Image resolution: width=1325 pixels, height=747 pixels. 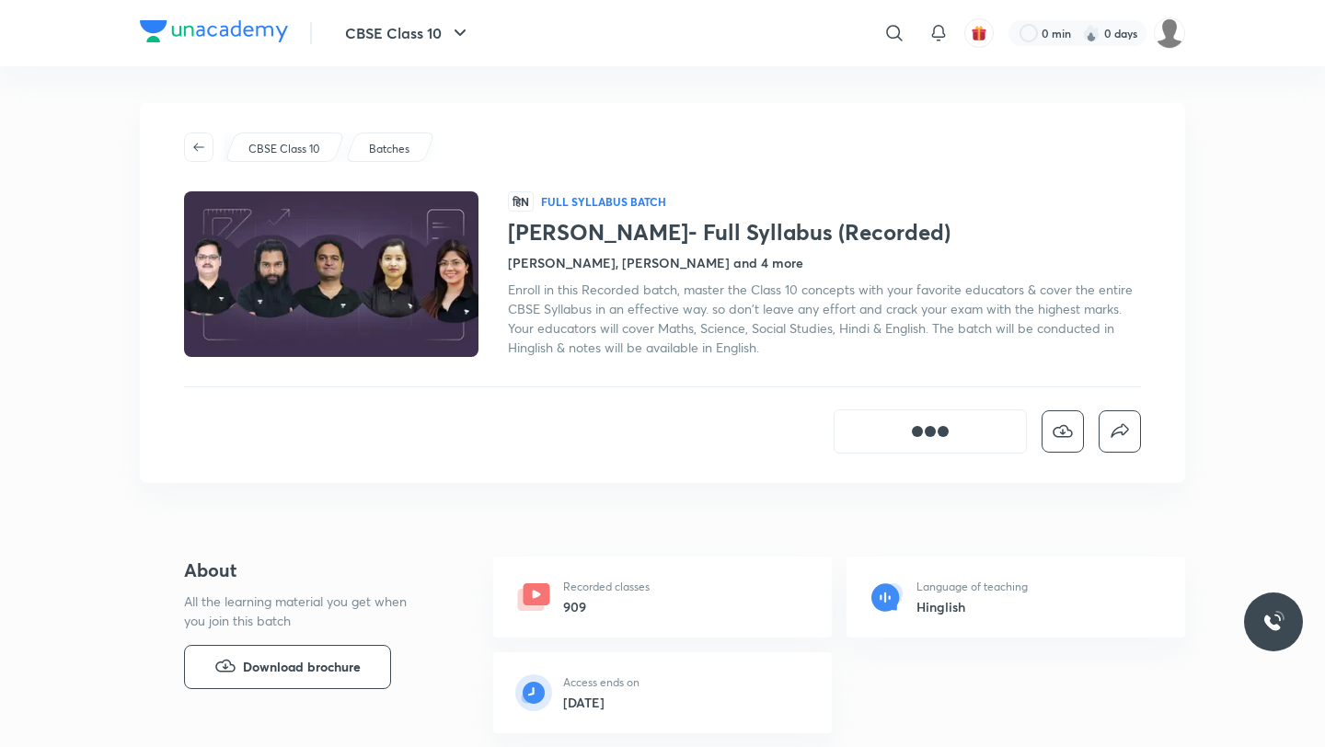 I want to click on h4: About, so click(x=309, y=571).